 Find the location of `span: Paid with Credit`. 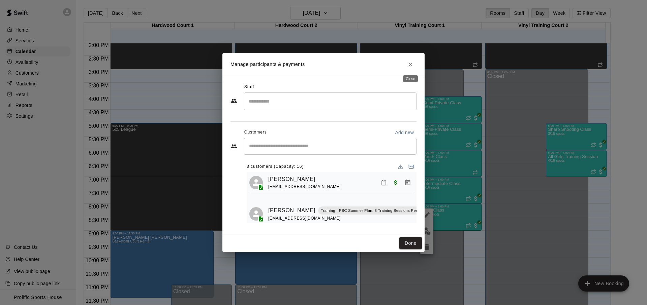

span: Paid with Credit is located at coordinates (395, 182).